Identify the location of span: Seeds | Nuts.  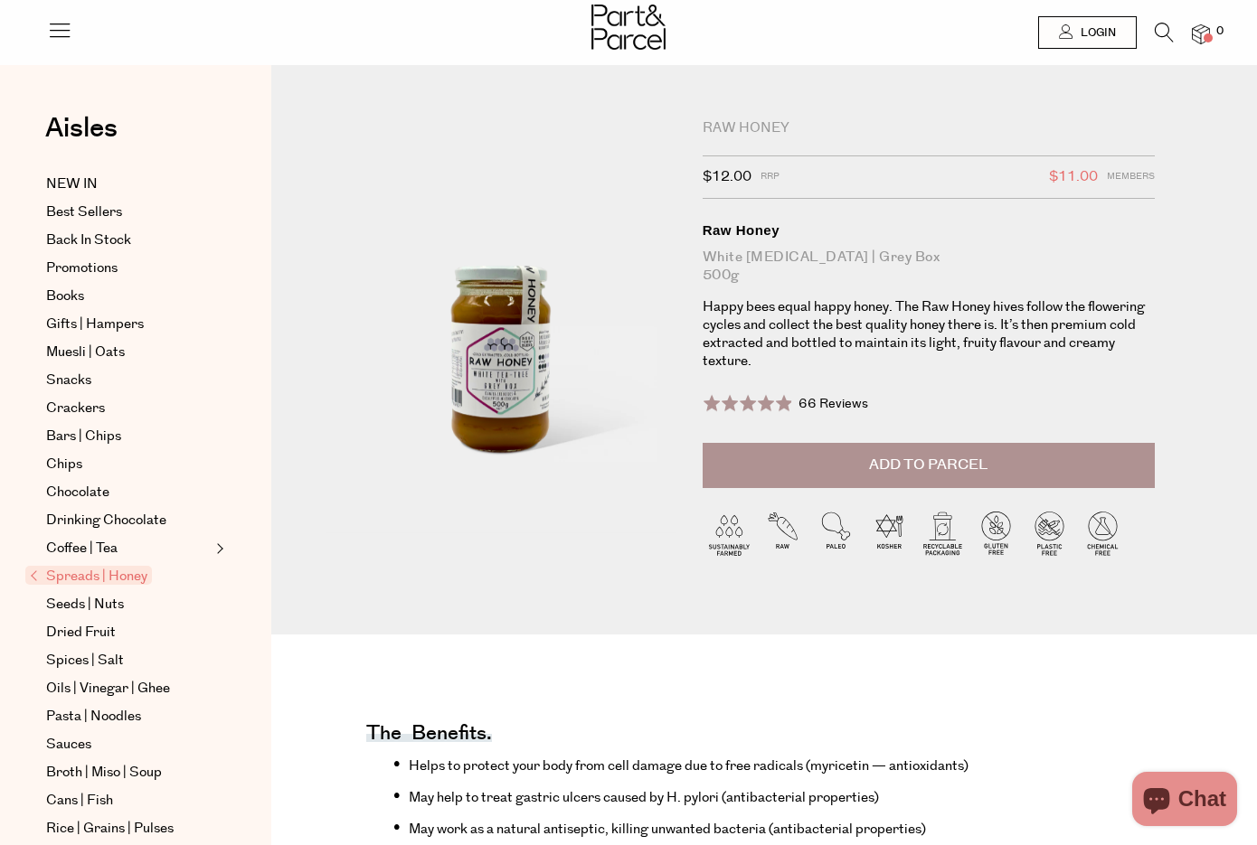
(85, 605).